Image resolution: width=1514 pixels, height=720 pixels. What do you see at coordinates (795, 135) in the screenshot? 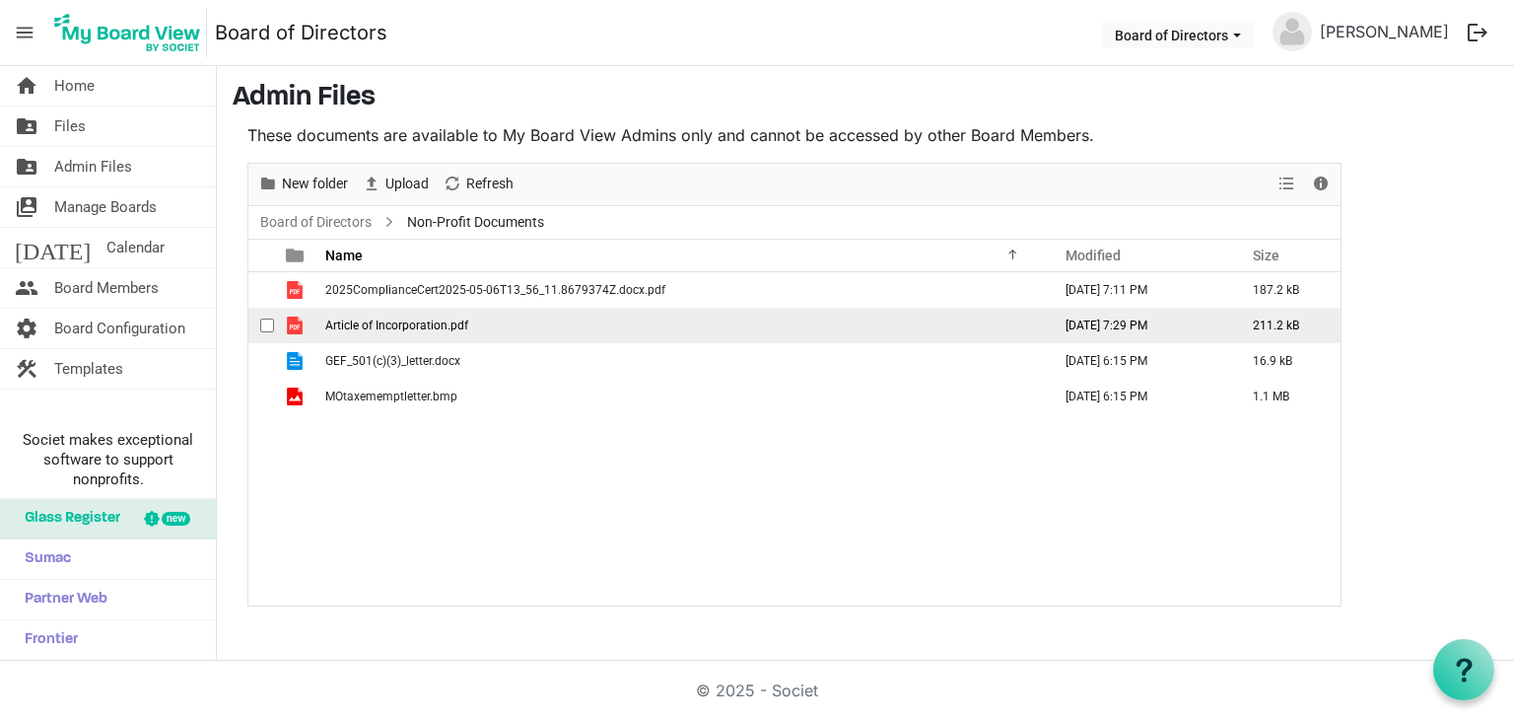
I see `p: These documents are available to My Board View Admins only and cannot be accessed by other Board ...` at bounding box center [795, 135].